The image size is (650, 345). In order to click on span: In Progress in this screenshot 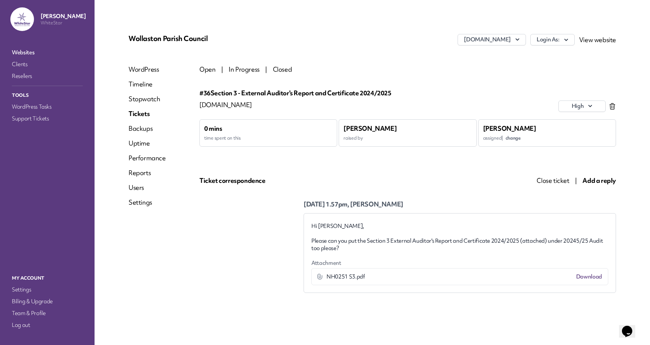, I will do `click(244, 69)`.